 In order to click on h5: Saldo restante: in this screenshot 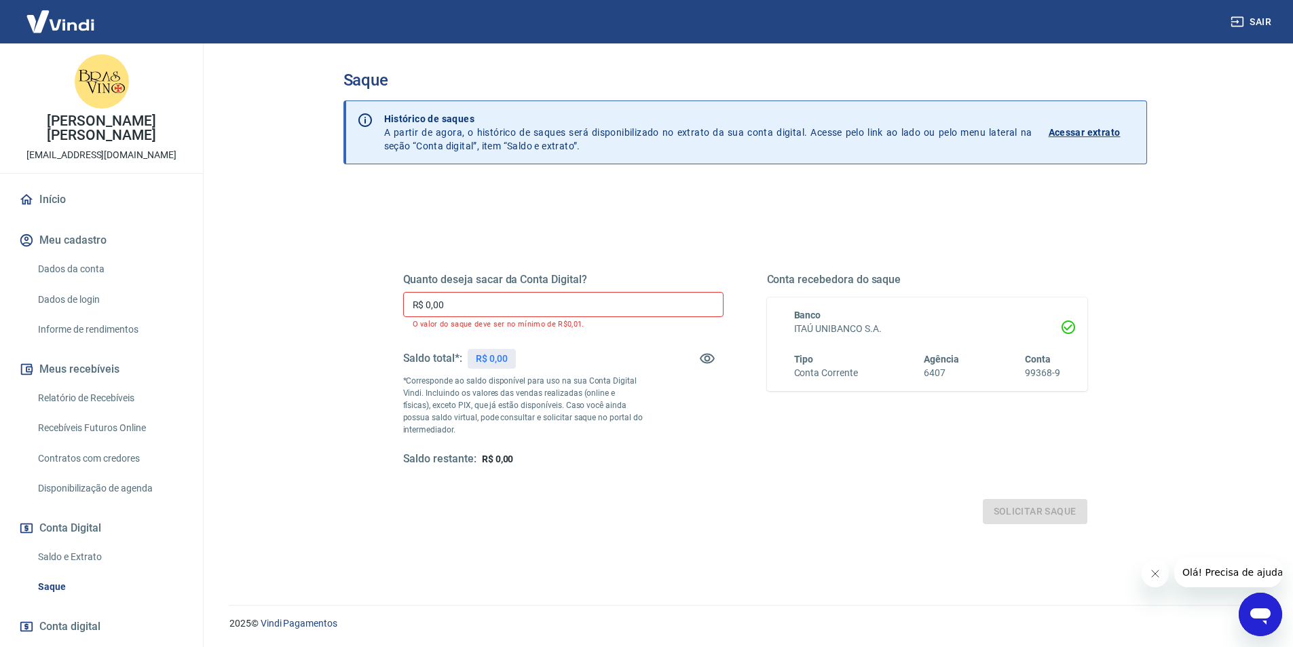, I will do `click(440, 459)`.